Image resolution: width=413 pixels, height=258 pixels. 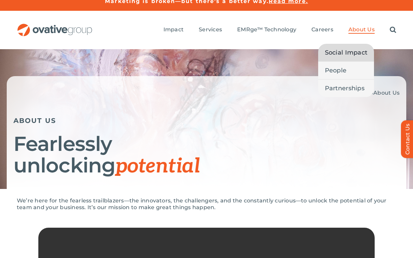 I want to click on a: About Us, so click(x=361, y=30).